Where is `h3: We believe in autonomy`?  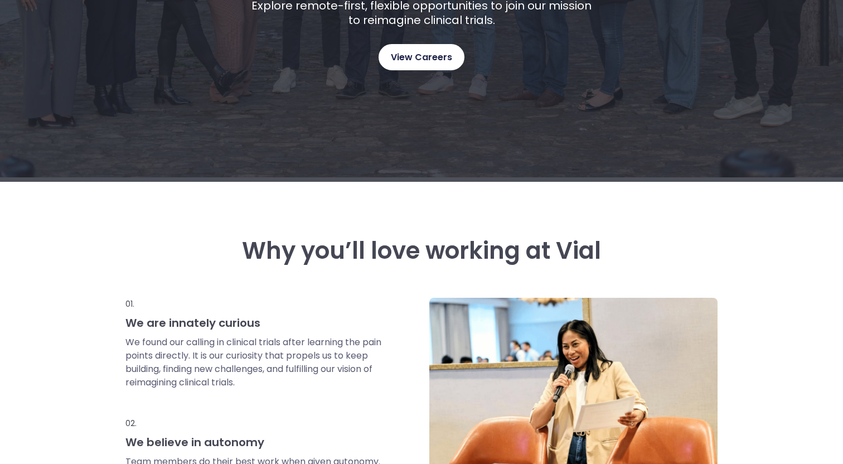
h3: We believe in autonomy is located at coordinates (254, 442).